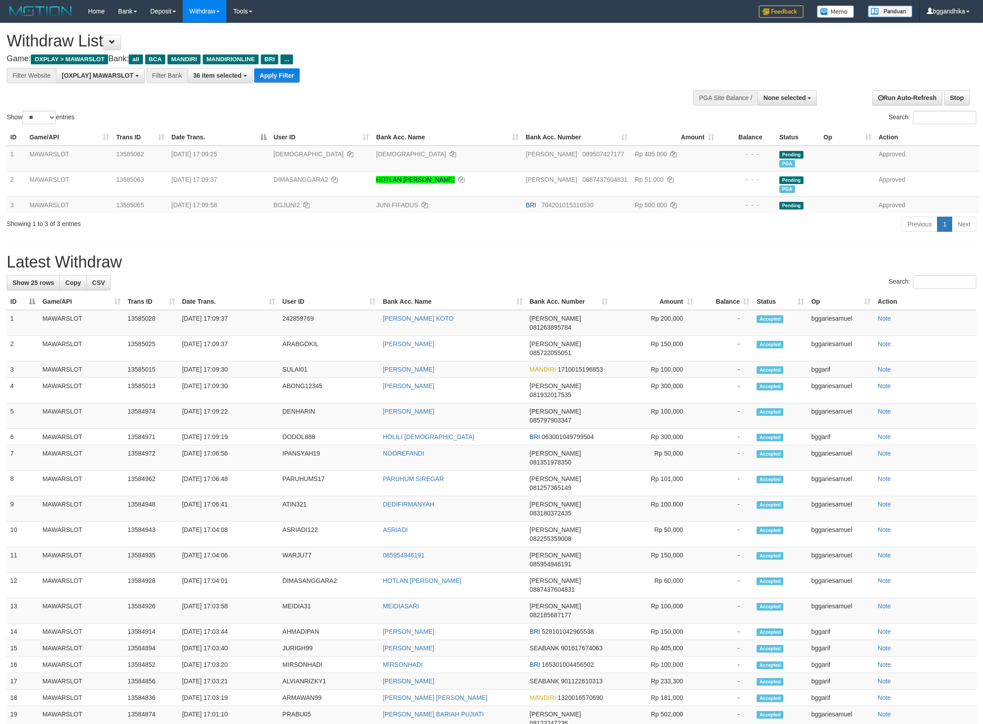 Image resolution: width=983 pixels, height=724 pixels. Describe the element at coordinates (140, 137) in the screenshot. I see `th: Trans ID: activate to sort column ascending` at that location.